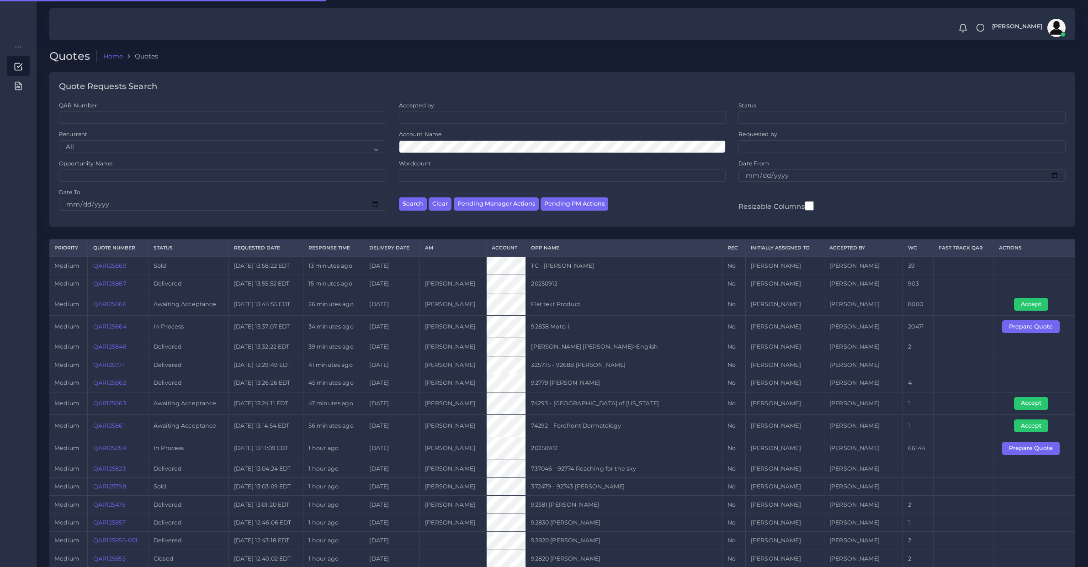 This screenshot has width=1088, height=567. Describe the element at coordinates (334, 266) in the screenshot. I see `td: 13 minutes ago` at that location.